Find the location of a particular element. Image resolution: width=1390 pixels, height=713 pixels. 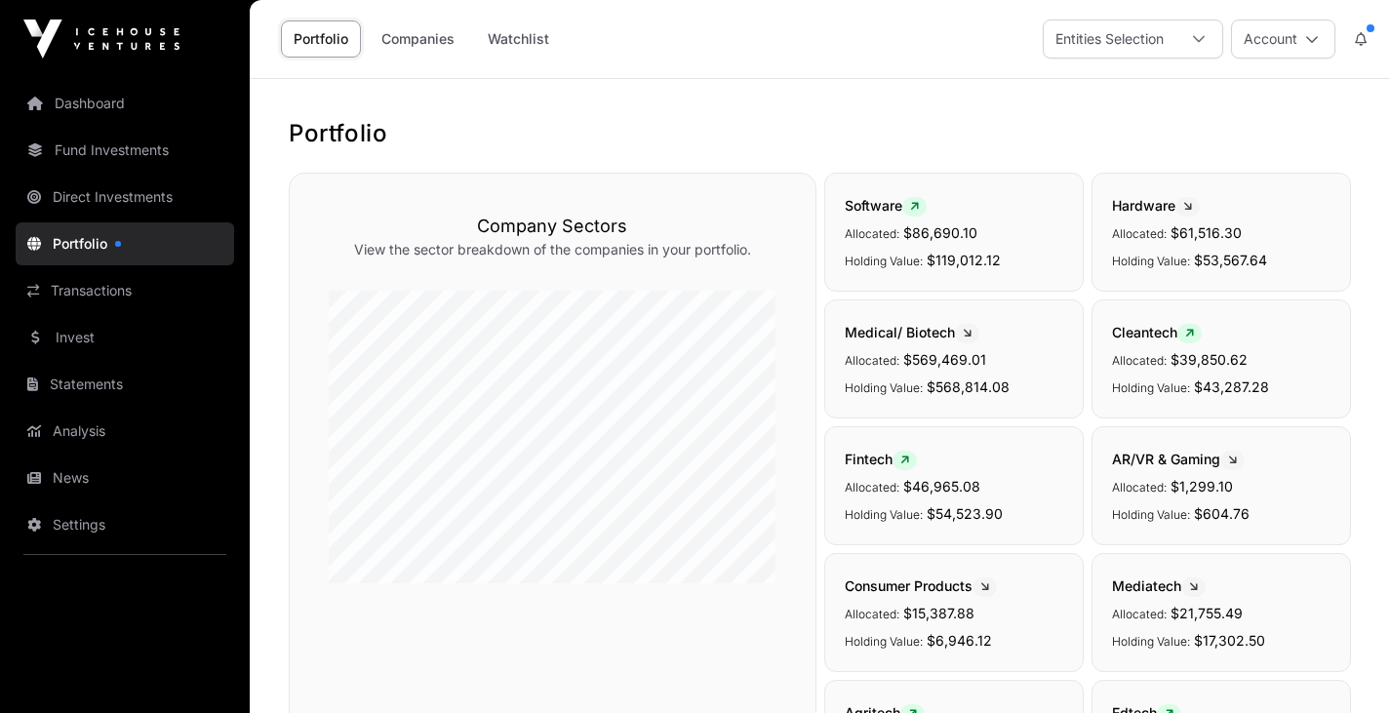

span: Software is located at coordinates (885, 205).